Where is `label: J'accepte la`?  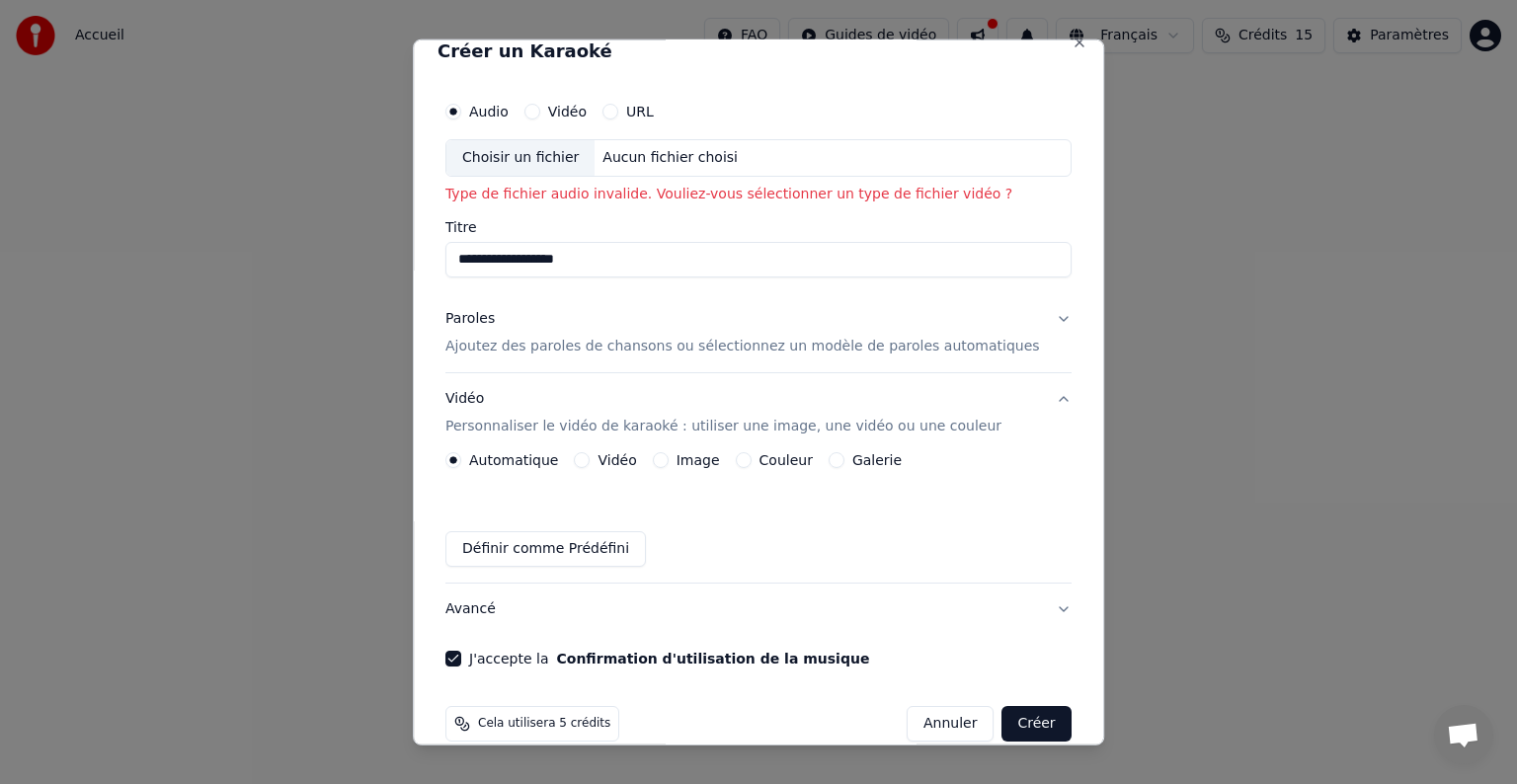
label: J'accepte la is located at coordinates (669, 658).